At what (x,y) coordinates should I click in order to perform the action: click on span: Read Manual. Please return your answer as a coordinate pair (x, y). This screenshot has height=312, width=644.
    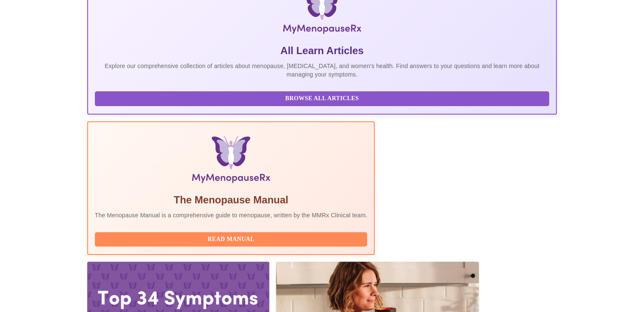
    Looking at the image, I should click on (231, 239).